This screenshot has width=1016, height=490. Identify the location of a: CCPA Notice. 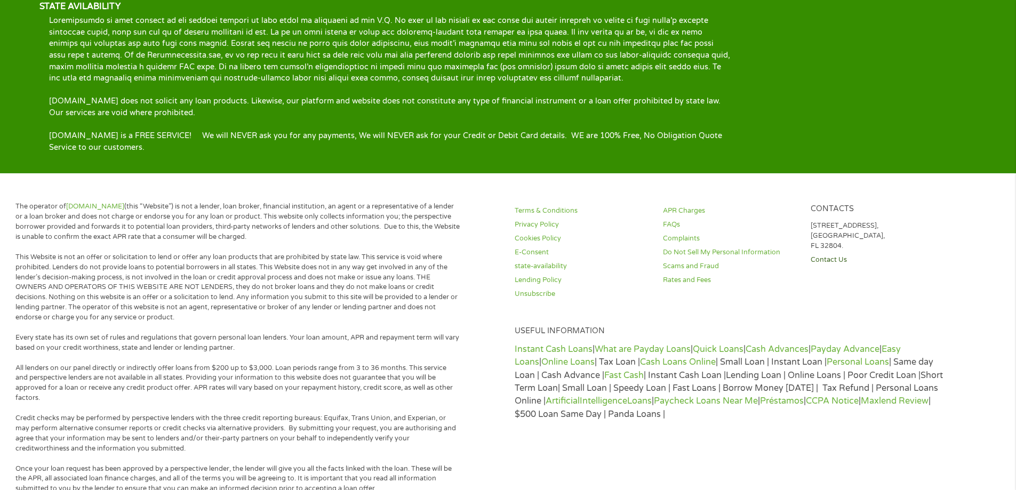
(832, 401).